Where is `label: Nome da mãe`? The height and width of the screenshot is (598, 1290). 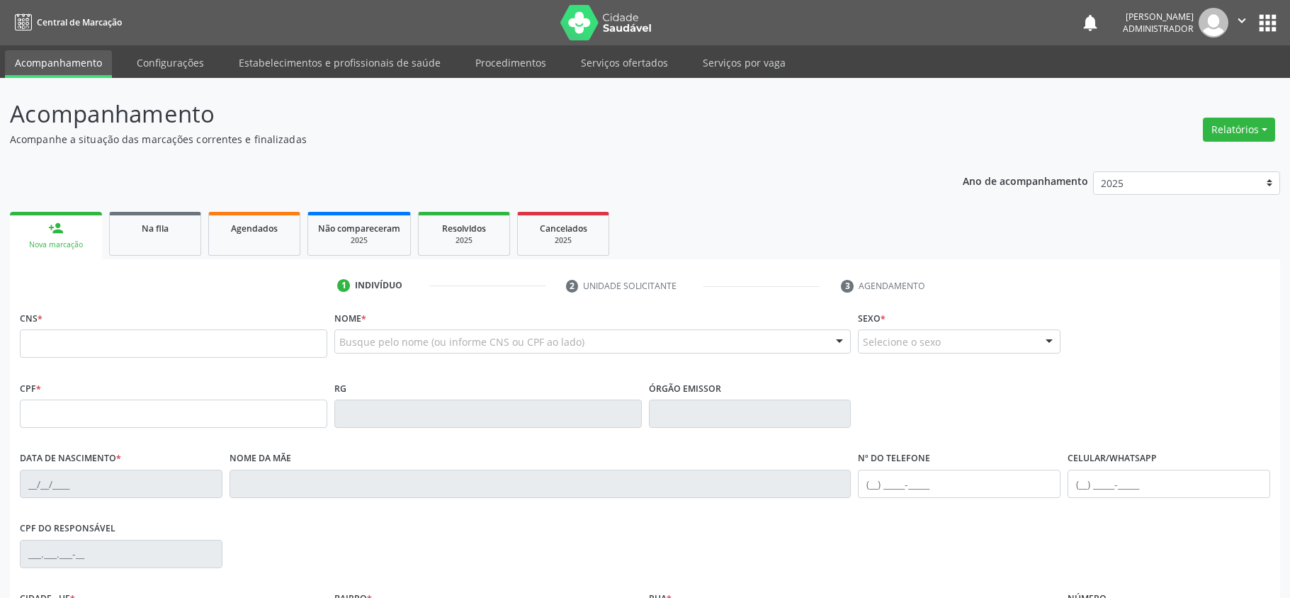 label: Nome da mãe is located at coordinates (260, 458).